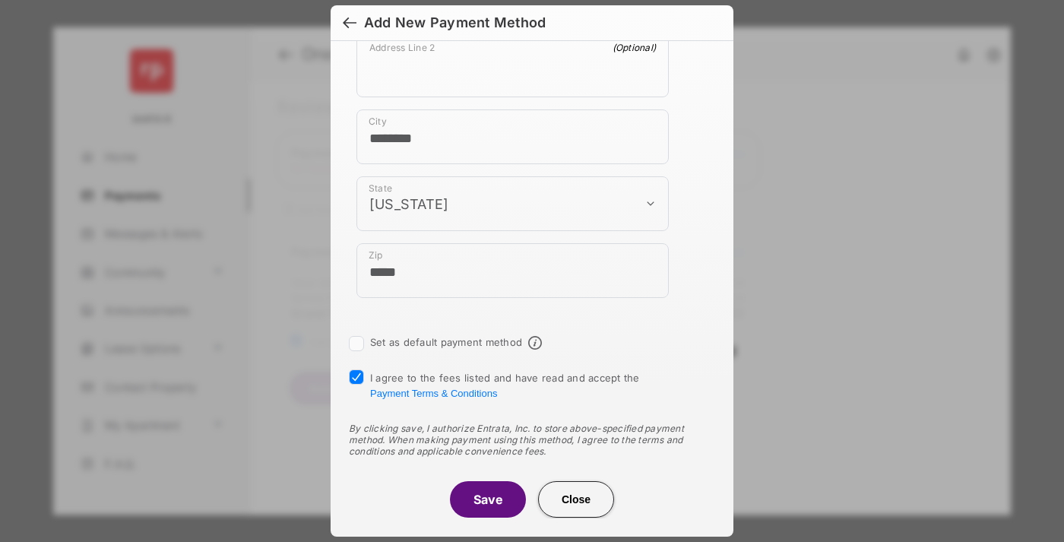  Describe the element at coordinates (512, 137) in the screenshot. I see `div: payment_method_screening[postal_addresses][locality]` at that location.